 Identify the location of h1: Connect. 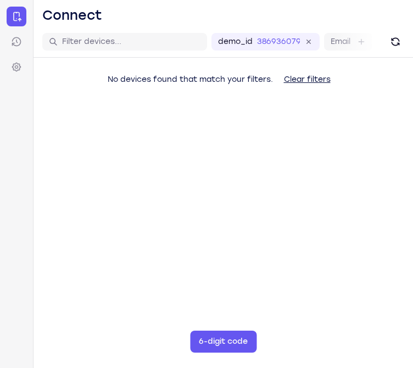
(72, 15).